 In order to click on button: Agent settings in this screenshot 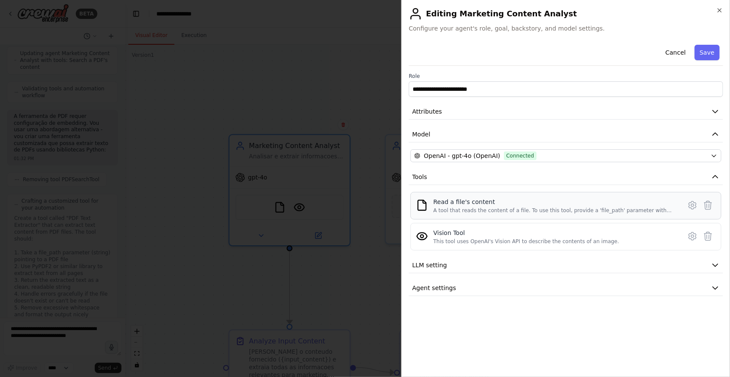, I will do `click(566, 288)`.